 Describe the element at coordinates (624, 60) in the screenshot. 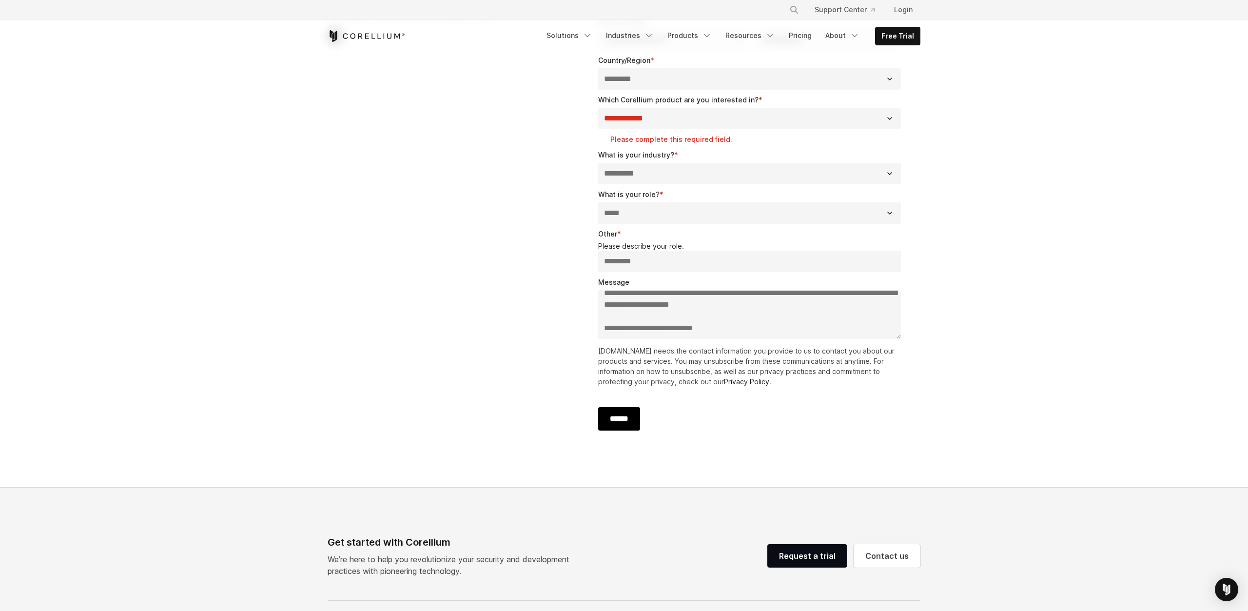

I see `span: Country/Region` at that location.